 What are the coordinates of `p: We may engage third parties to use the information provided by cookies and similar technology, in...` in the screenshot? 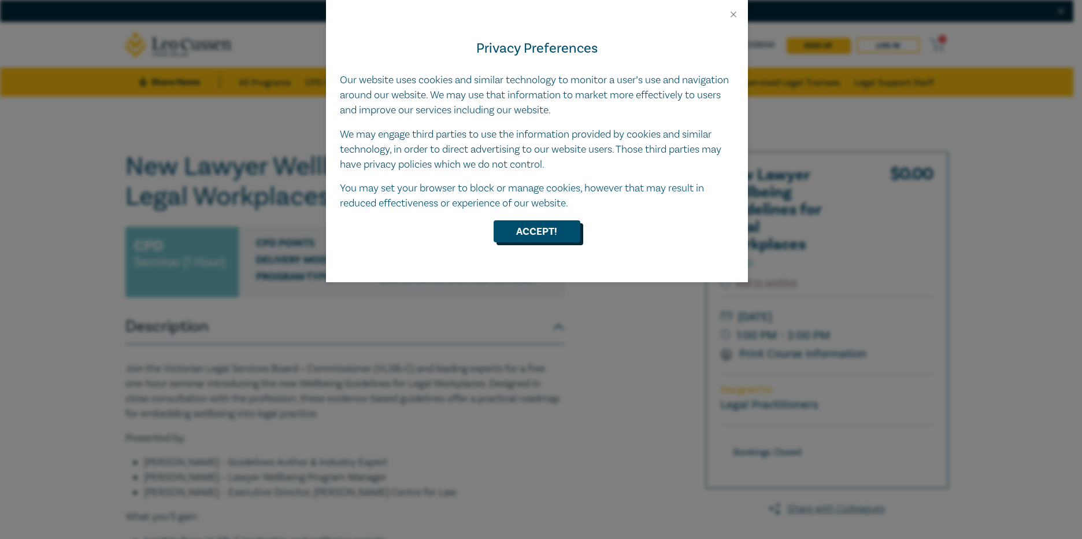 It's located at (537, 150).